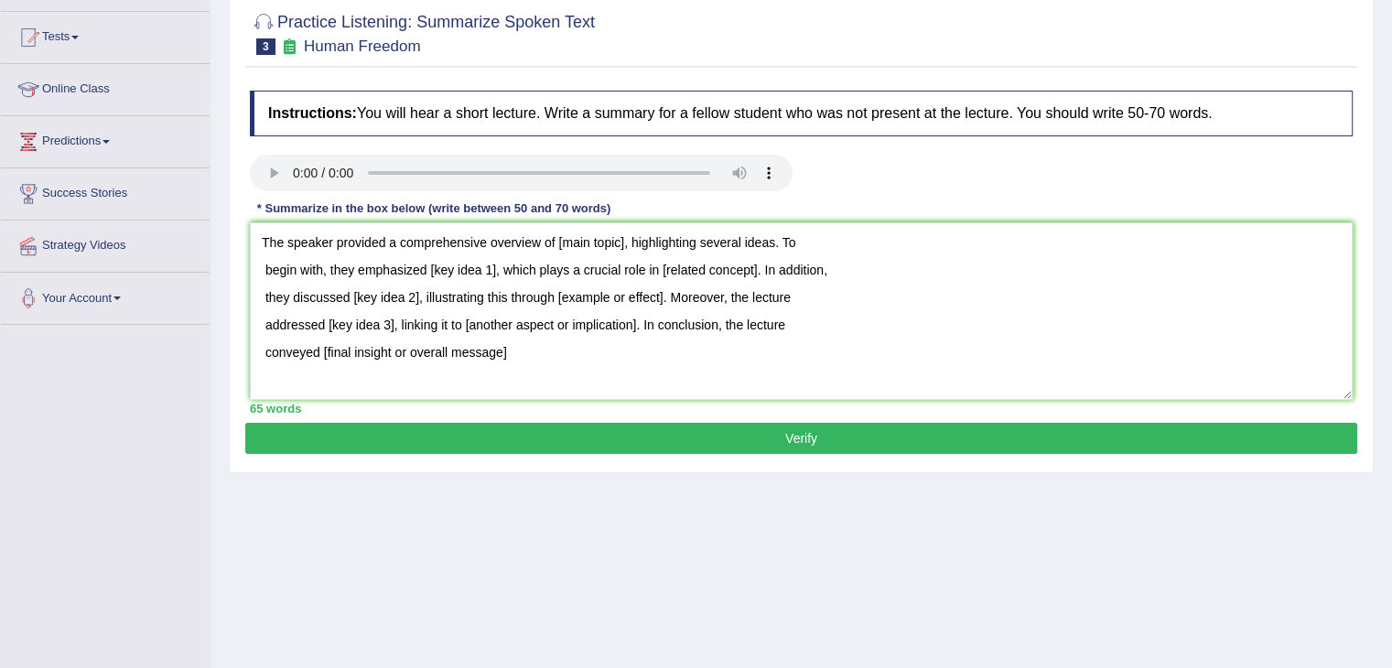 This screenshot has width=1392, height=668. Describe the element at coordinates (105, 139) in the screenshot. I see `a: Predictions` at that location.